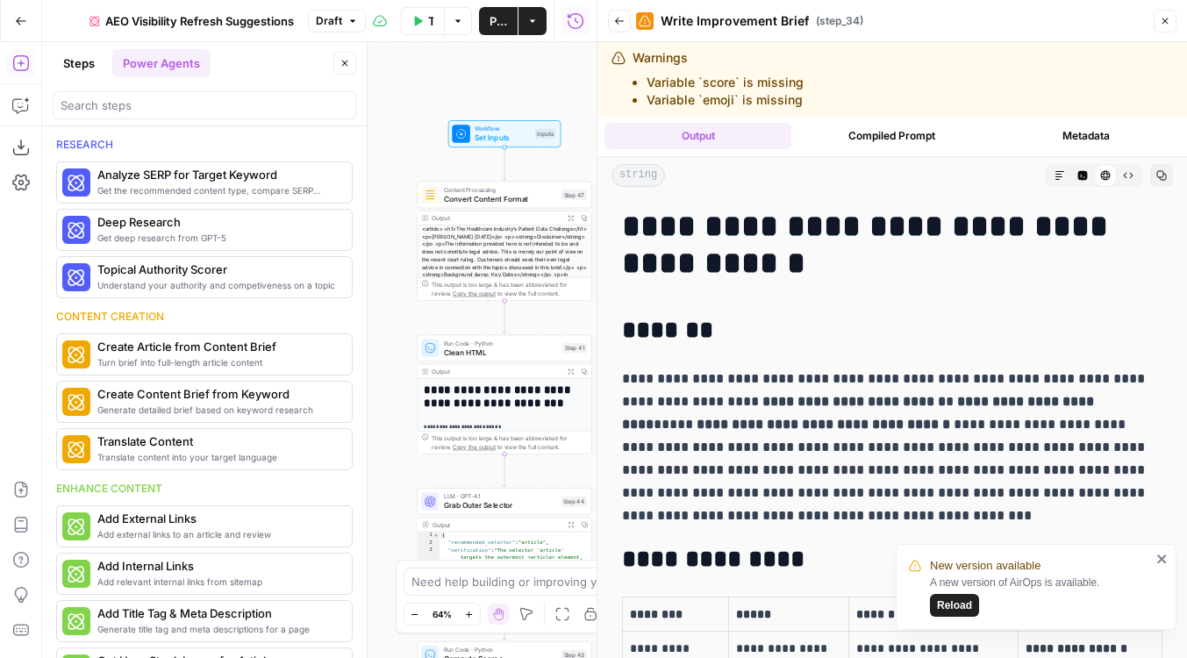 This screenshot has height=658, width=1187. Describe the element at coordinates (504, 317) in the screenshot. I see `g: Edge from step_47 to step_41` at that location.